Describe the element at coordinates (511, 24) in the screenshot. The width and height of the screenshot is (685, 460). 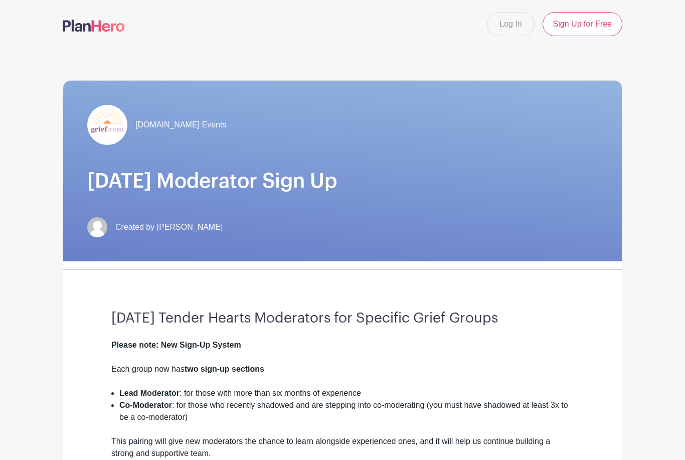
I see `a: Log In` at that location.